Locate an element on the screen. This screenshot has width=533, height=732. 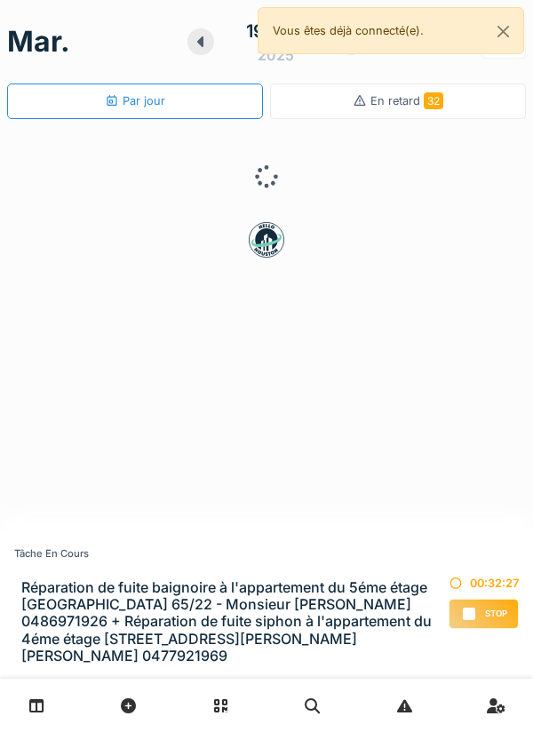
span: Stop is located at coordinates (495, 613).